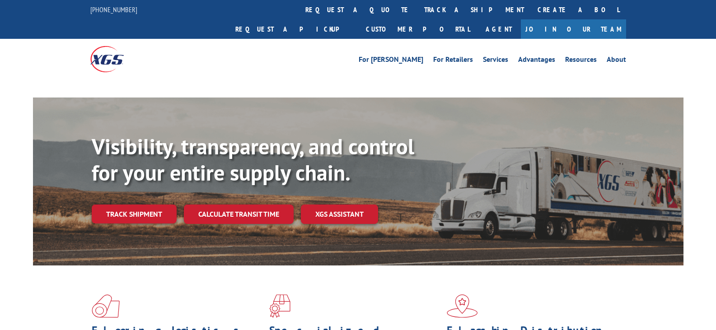 The height and width of the screenshot is (330, 716). What do you see at coordinates (499, 29) in the screenshot?
I see `a: Agent` at bounding box center [499, 29].